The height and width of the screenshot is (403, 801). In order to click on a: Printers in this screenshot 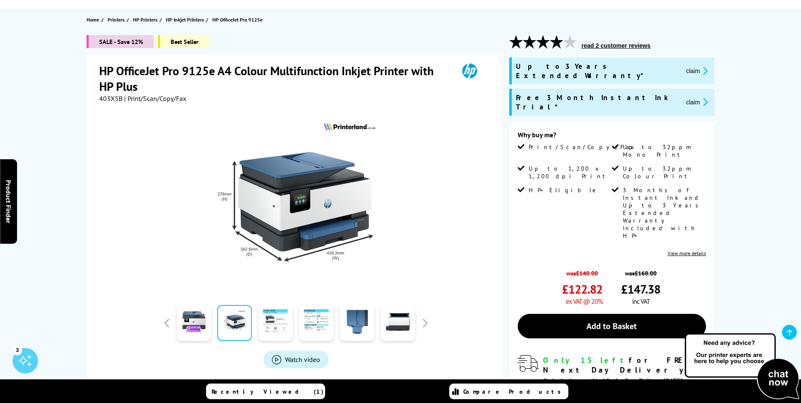, I will do `click(117, 19)`.